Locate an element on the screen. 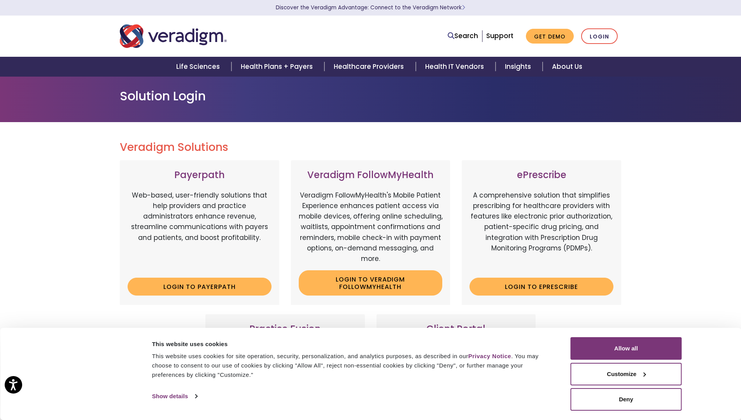 The image size is (741, 420). a: Login to Payerpath is located at coordinates (200, 287).